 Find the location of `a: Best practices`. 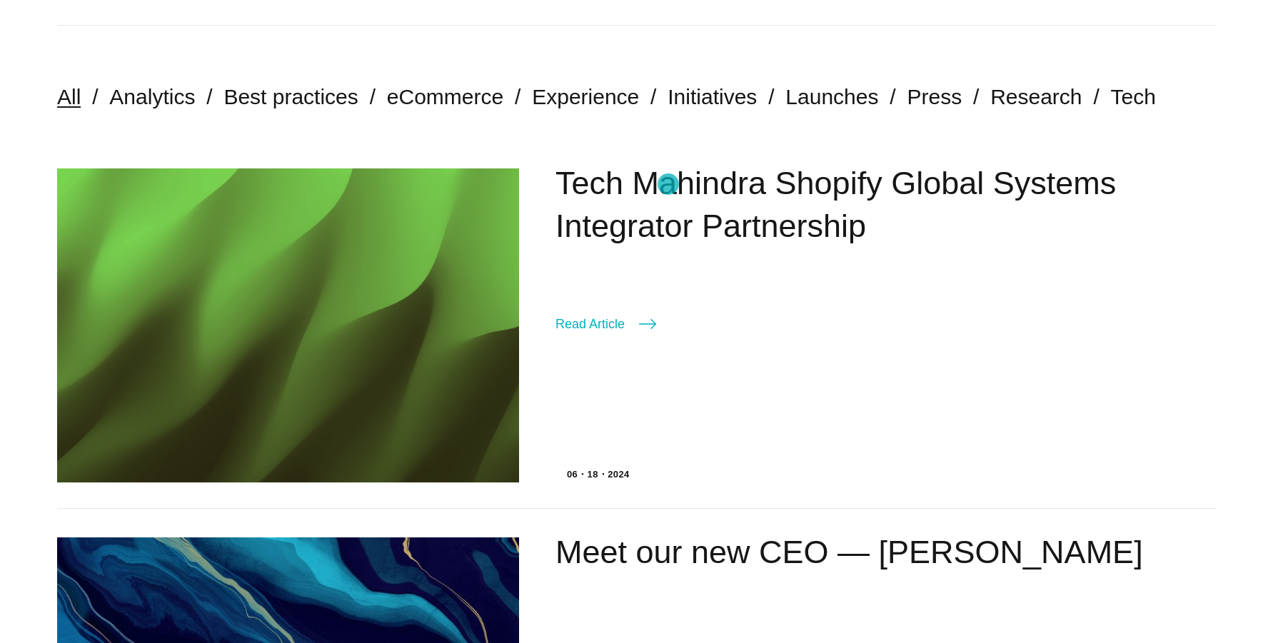

a: Best practices is located at coordinates (291, 96).